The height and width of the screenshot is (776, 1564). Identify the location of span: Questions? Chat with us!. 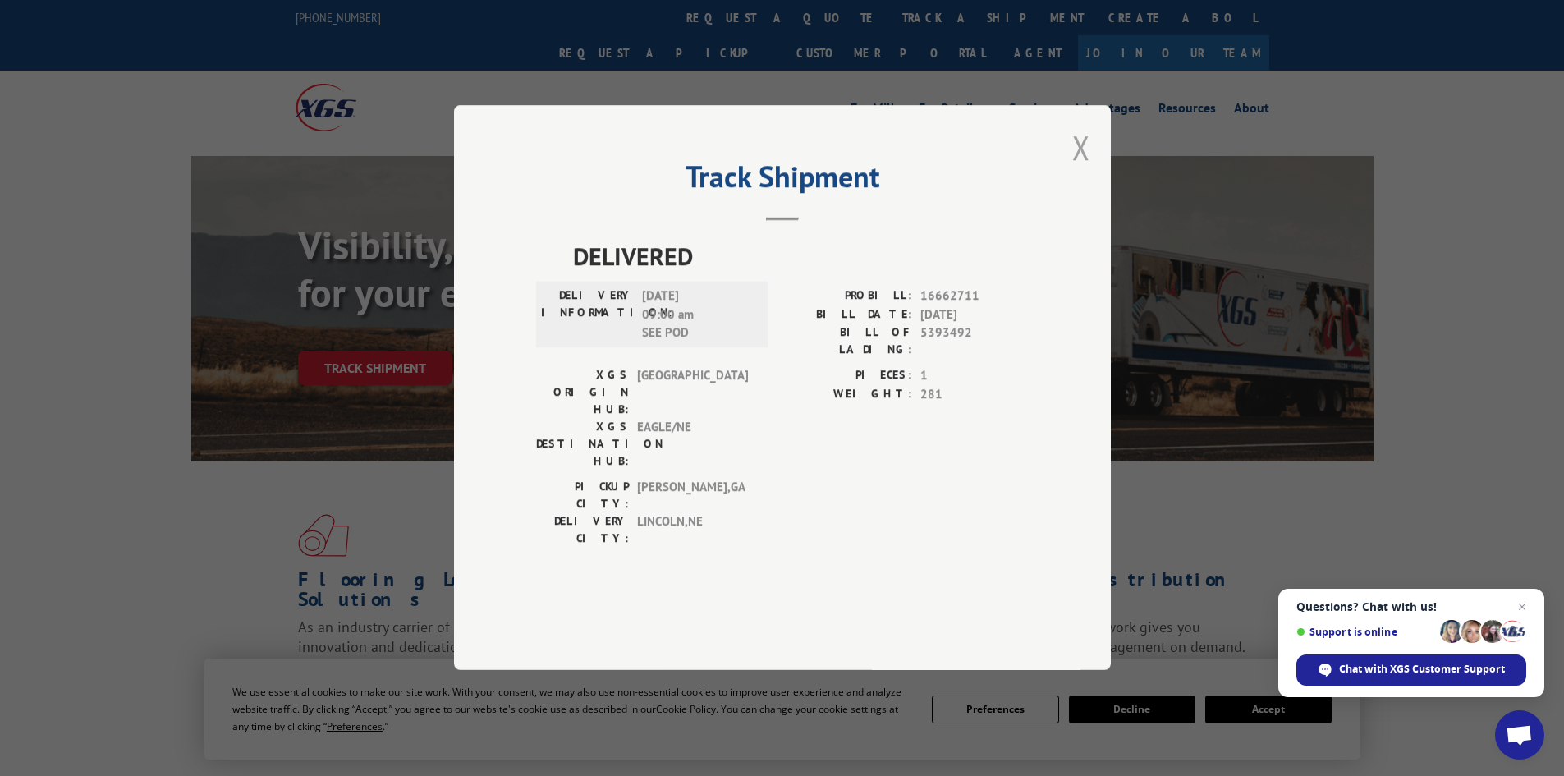
(1412, 607).